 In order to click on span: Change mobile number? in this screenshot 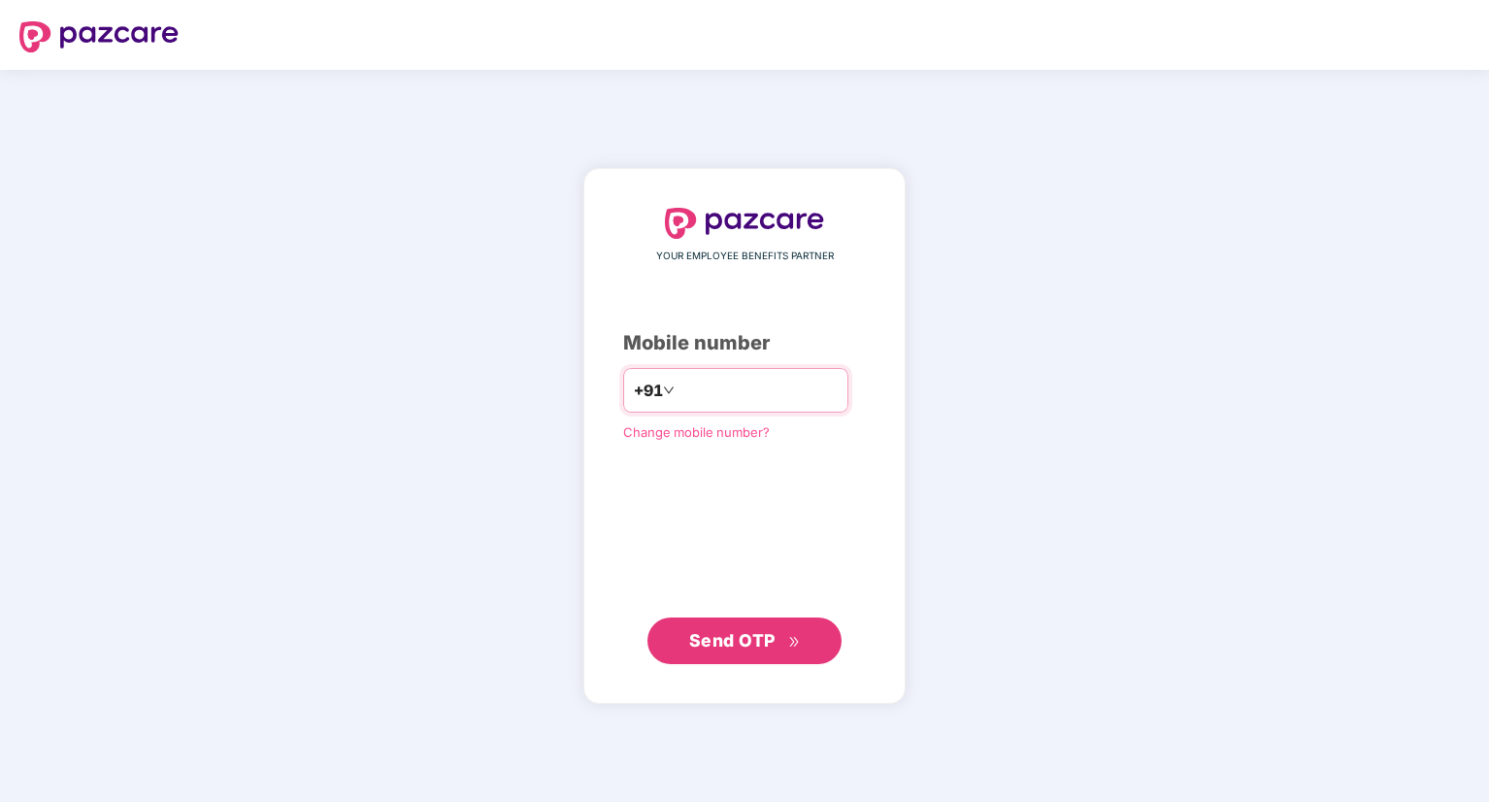, I will do `click(696, 432)`.